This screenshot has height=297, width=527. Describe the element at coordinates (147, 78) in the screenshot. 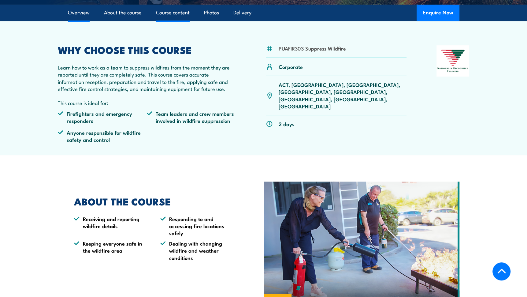

I see `p: Learn how to work as a team to suppress wildfires from the moment they are reported until they ar...` at that location.